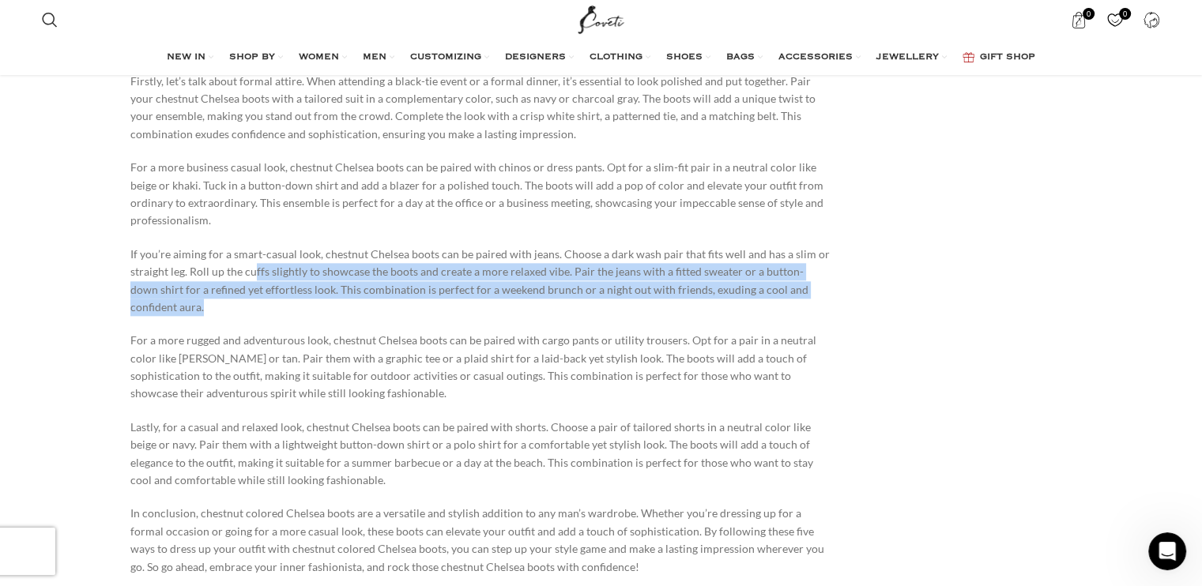 The height and width of the screenshot is (586, 1202). Describe the element at coordinates (535, 58) in the screenshot. I see `span: DESIGNERS` at that location.